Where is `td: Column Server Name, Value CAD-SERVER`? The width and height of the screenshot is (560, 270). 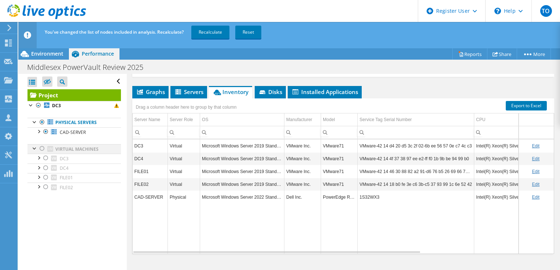
td: Column Server Name, Value CAD-SERVER is located at coordinates (150, 197).